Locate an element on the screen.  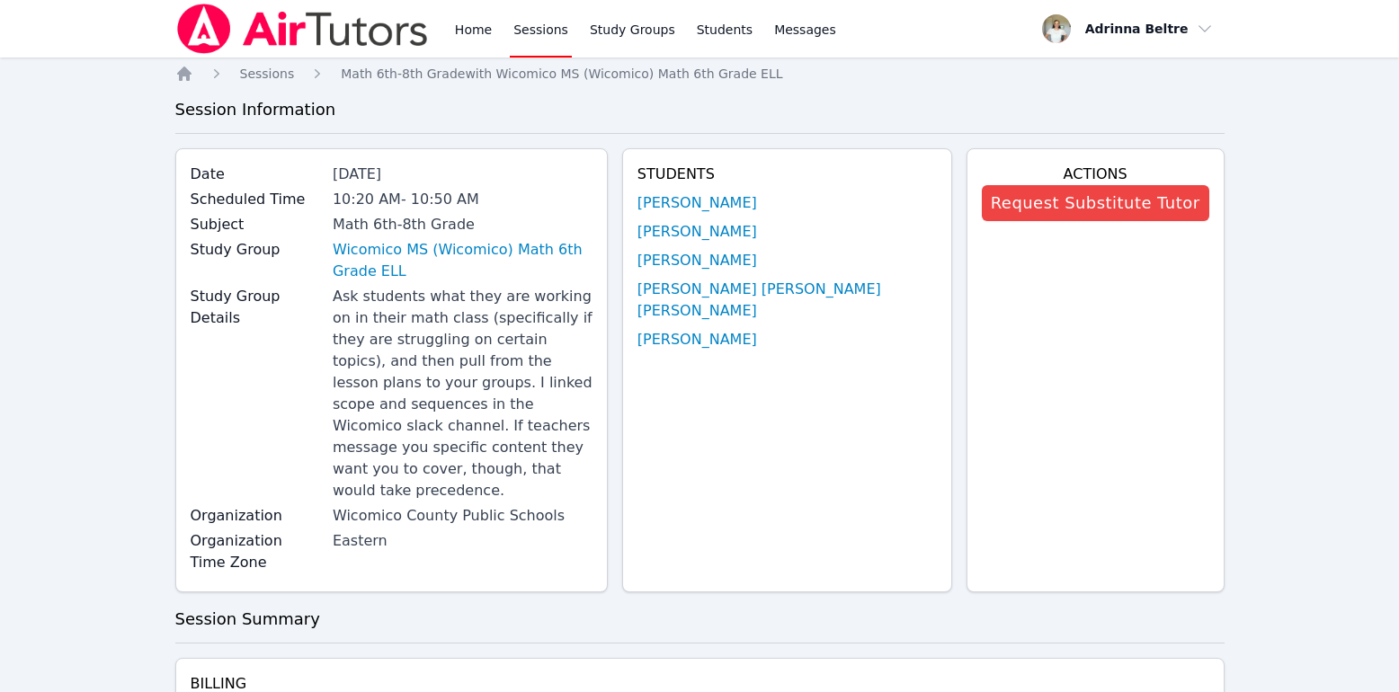
span: Sessions is located at coordinates (267, 74).